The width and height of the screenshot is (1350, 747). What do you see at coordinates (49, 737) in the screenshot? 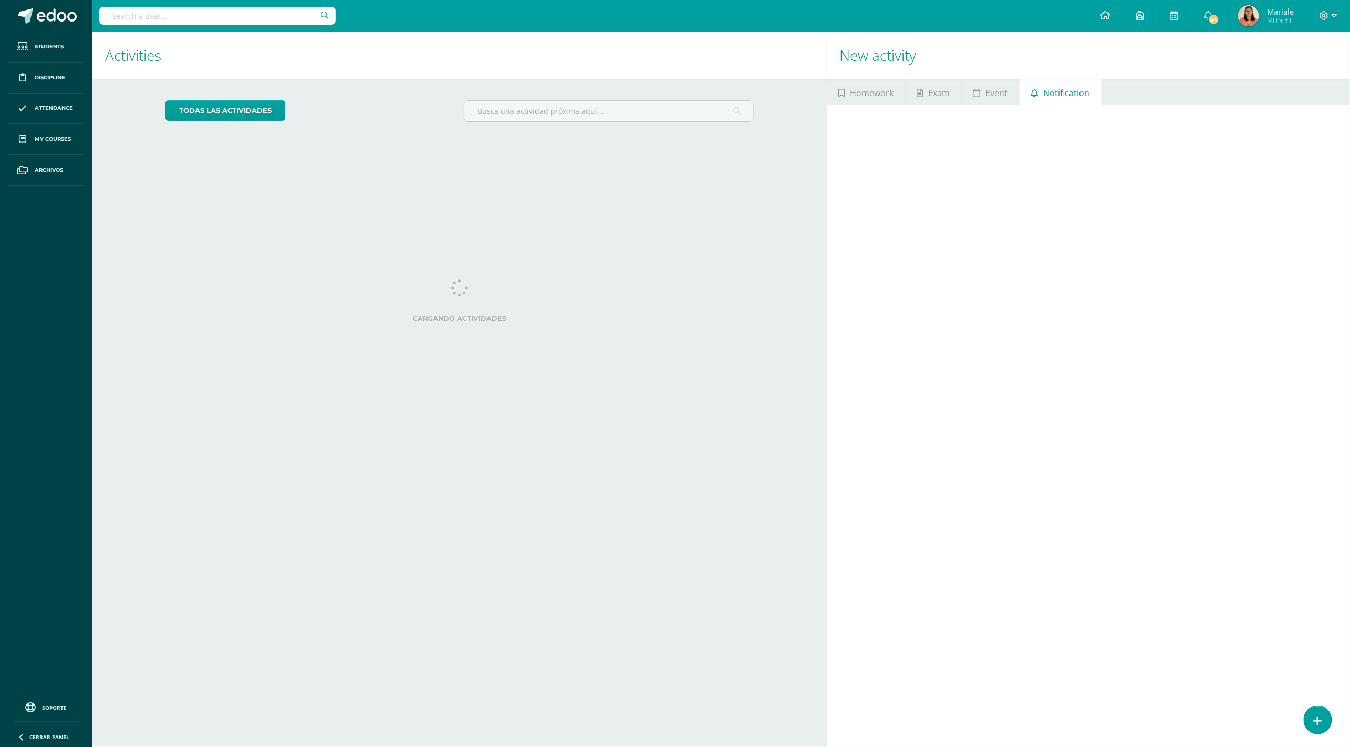
I see `span: Cerrar panel` at bounding box center [49, 737].